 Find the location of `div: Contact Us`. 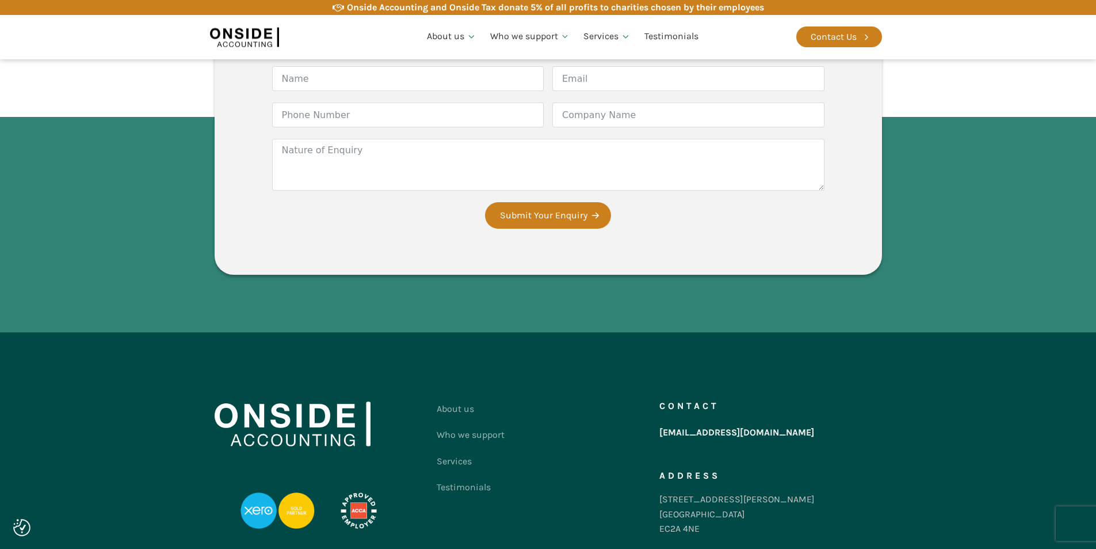

div: Contact Us is located at coordinates (834, 37).